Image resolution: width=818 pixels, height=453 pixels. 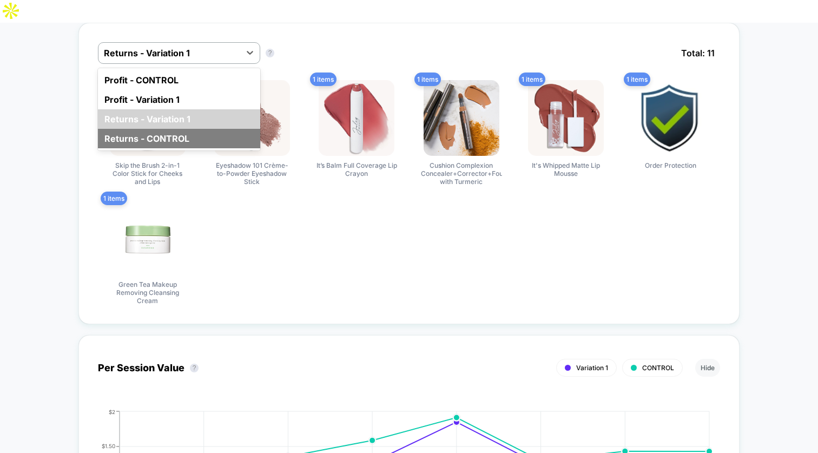 I want to click on div: Profit - Variation 1, so click(x=179, y=100).